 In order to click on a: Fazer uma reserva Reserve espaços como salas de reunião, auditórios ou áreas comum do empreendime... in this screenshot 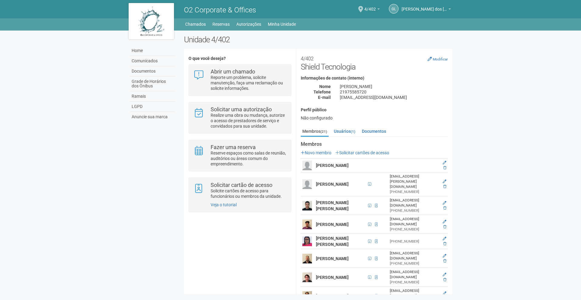, I will do `click(240, 155)`.